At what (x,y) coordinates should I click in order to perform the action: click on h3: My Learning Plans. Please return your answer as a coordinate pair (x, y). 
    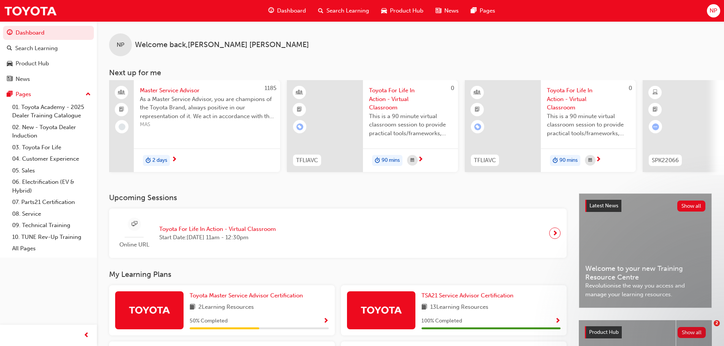
    Looking at the image, I should click on (338, 274).